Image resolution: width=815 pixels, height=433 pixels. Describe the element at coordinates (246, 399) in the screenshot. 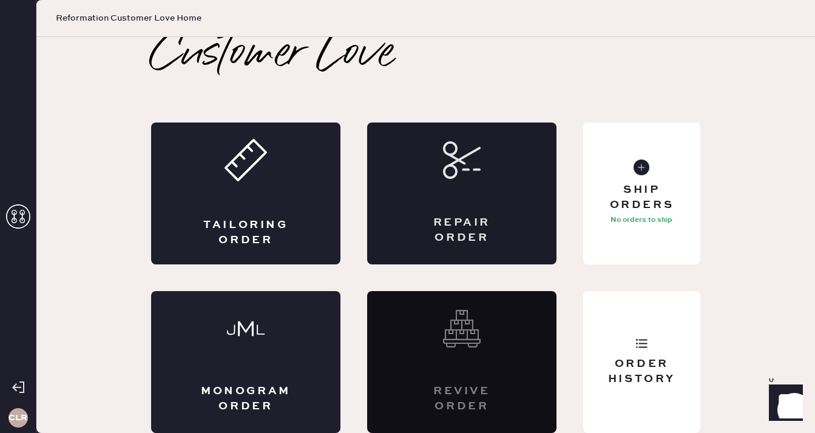

I see `div: Monogram Order` at that location.